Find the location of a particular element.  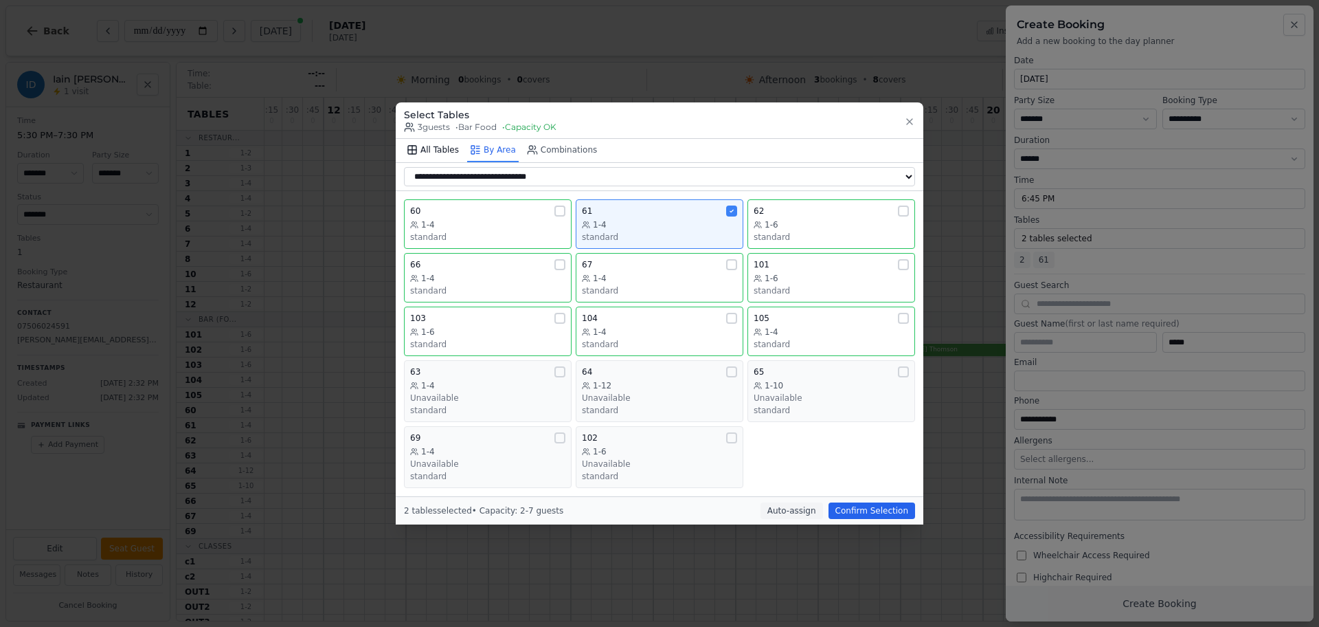

button: Combinations is located at coordinates (562, 150).